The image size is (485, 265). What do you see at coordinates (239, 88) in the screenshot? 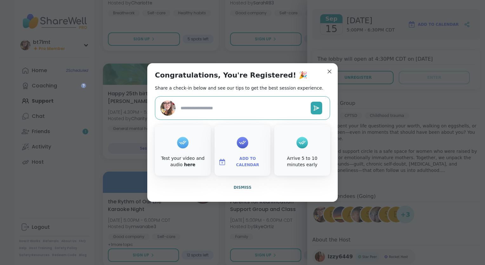
I see `h2: Share a check-in below and see our tips to get the best session experience.` at bounding box center [239, 88].